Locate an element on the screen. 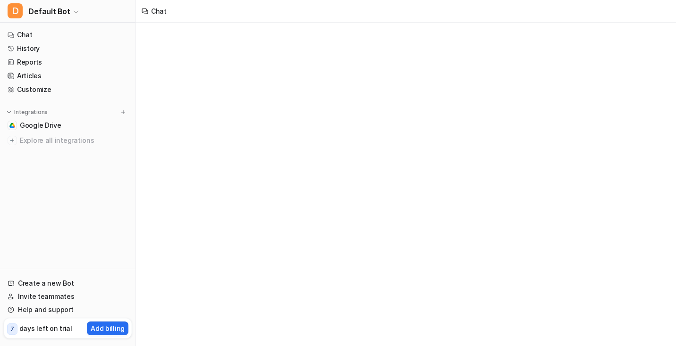 This screenshot has width=676, height=346. img: Google Drive is located at coordinates (12, 126).